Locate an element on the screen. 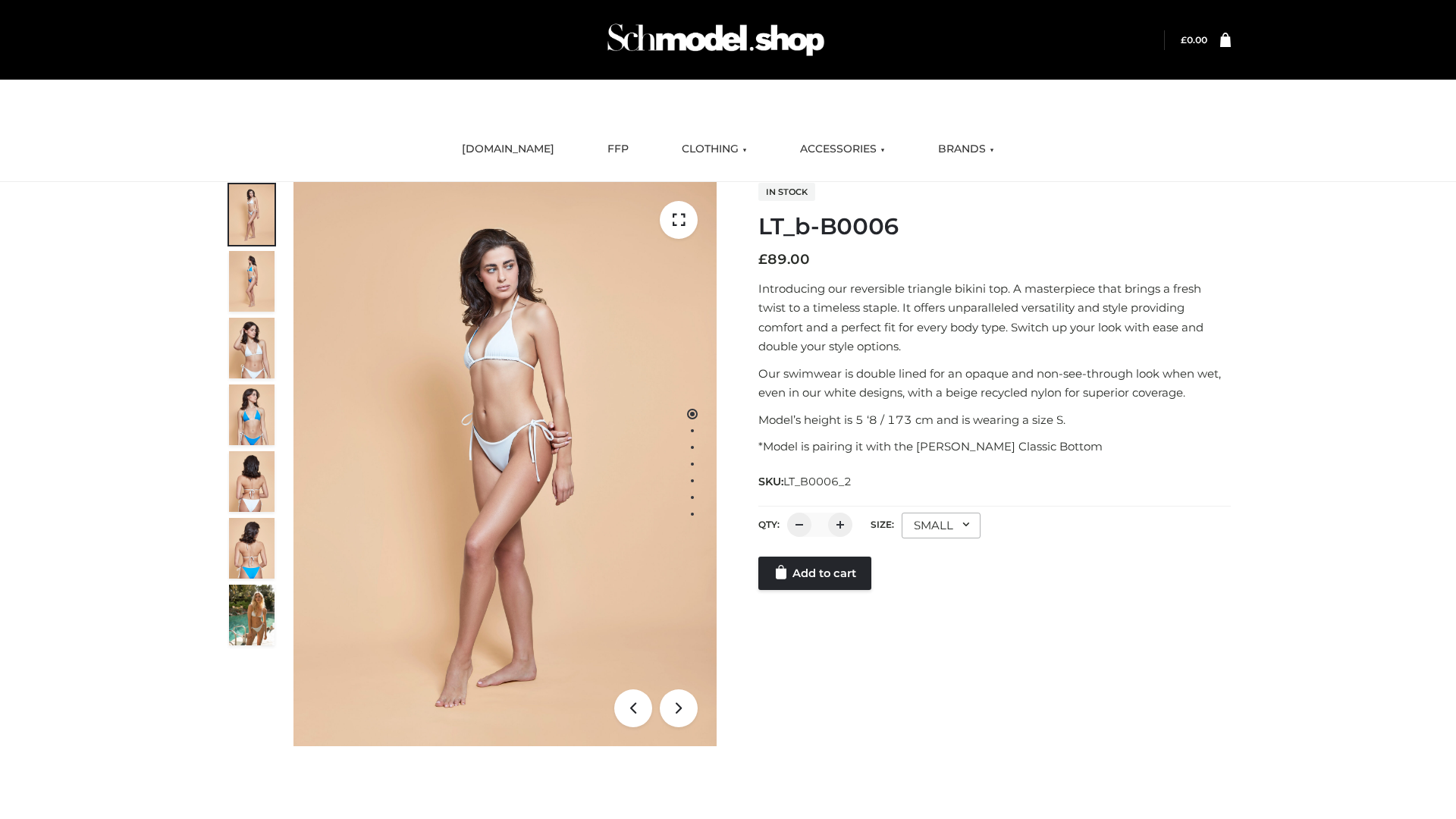  p: Our swimwear is double lined for an opaque and non-see-through look when wet, even in our white d... is located at coordinates (994, 382).